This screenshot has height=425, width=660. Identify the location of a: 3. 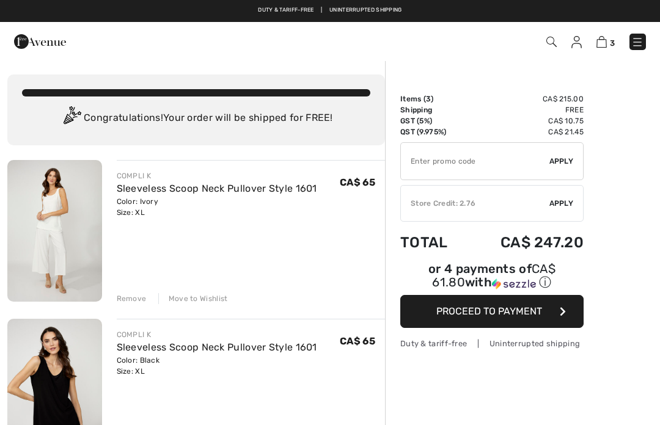
(606, 42).